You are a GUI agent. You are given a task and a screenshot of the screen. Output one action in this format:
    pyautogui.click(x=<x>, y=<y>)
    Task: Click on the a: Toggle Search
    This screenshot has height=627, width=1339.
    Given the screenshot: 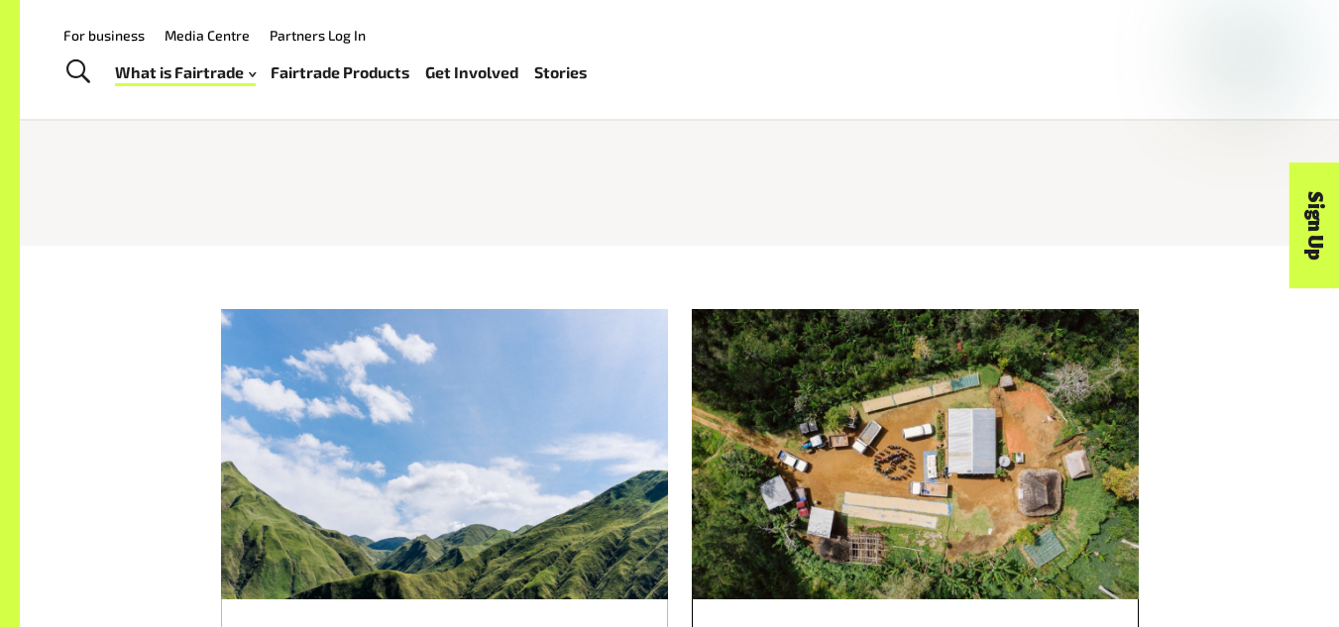 What is the action you would take?
    pyautogui.click(x=77, y=72)
    